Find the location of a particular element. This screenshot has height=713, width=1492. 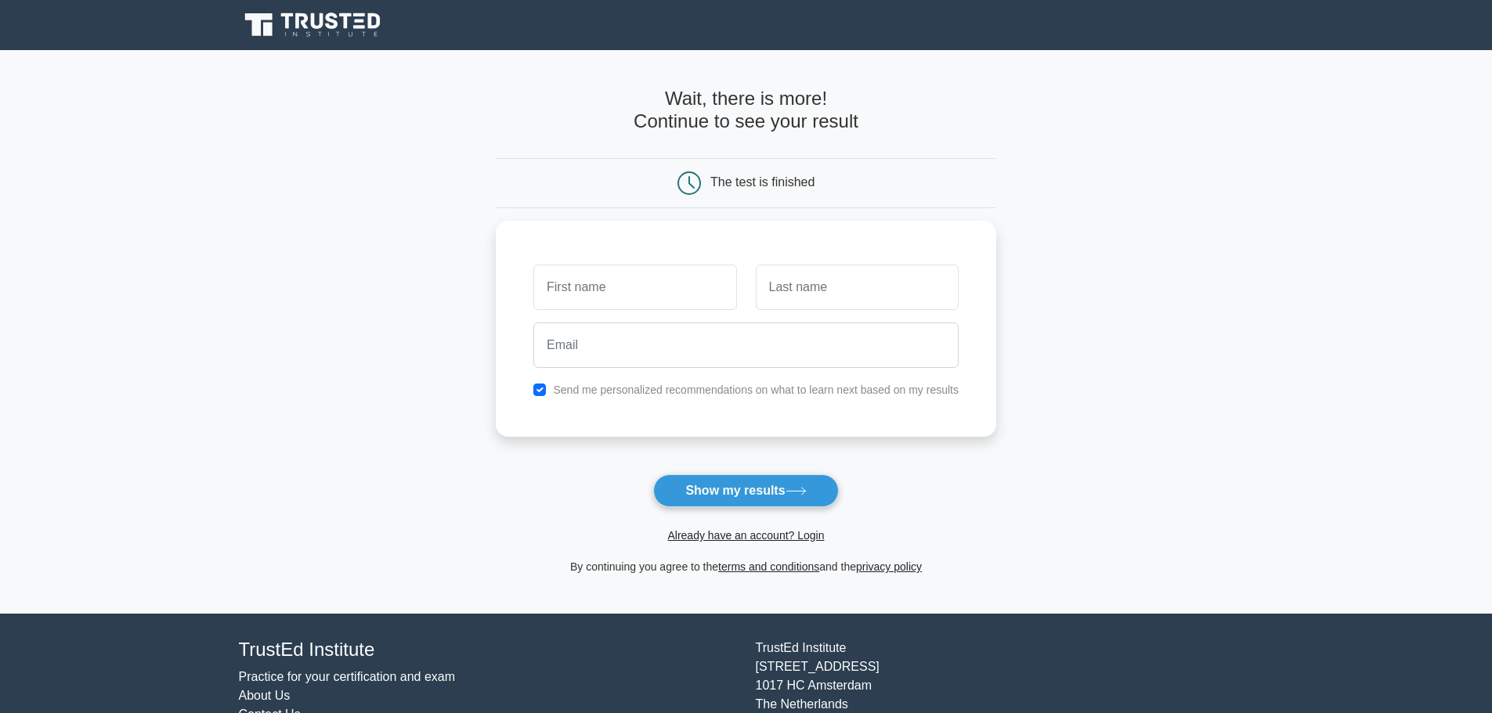

div: The test is finished is located at coordinates (762, 182).